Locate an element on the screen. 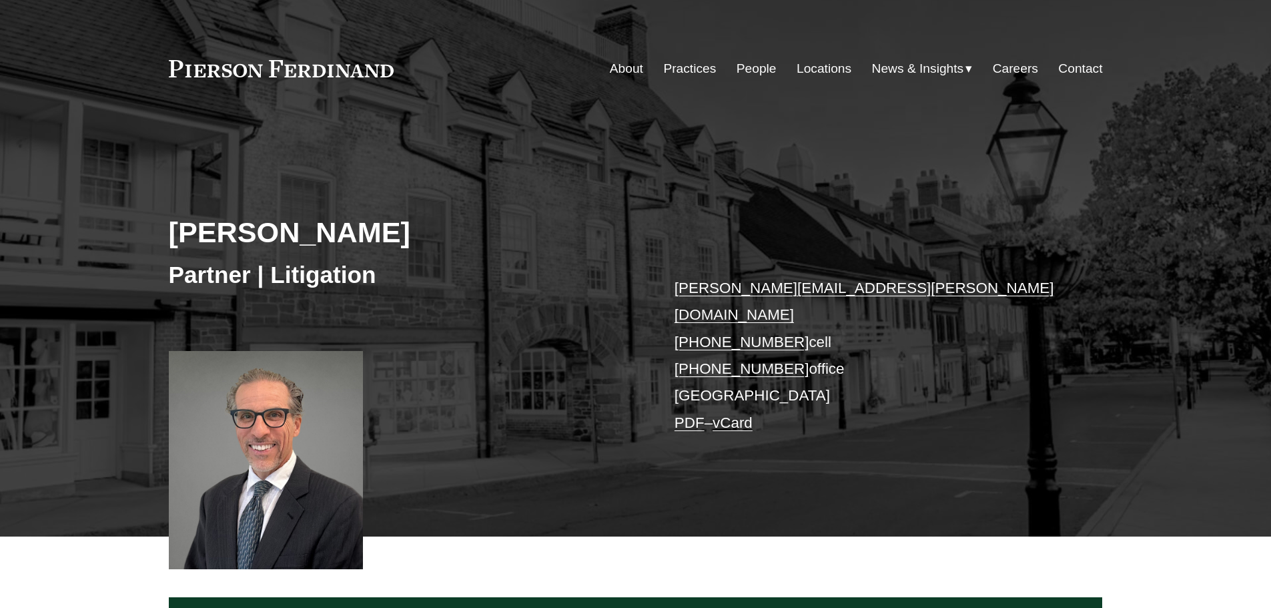 The height and width of the screenshot is (608, 1271). span: News & Insights is located at coordinates (918, 69).